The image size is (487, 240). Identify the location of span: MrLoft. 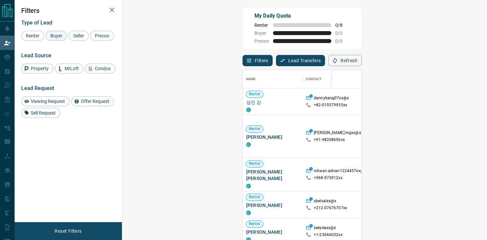
(72, 69).